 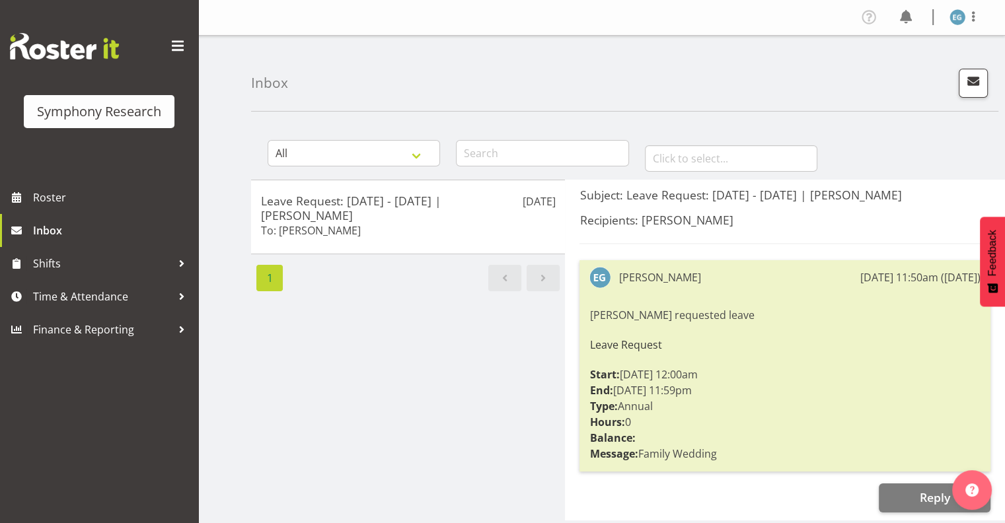 What do you see at coordinates (731, 159) in the screenshot?
I see `input: Click to select...` at bounding box center [731, 159].